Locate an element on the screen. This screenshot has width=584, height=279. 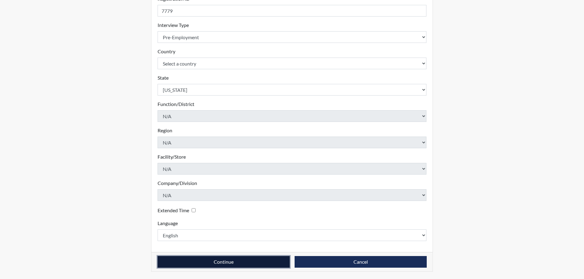
label: Company/Division is located at coordinates (177, 183).